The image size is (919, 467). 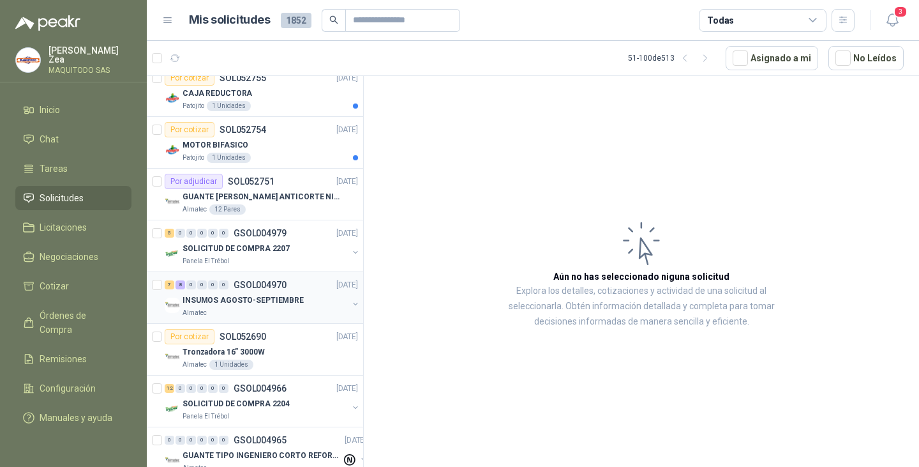 I want to click on p: INSUMOS AGOSTO-SEPTIEMBRE, so click(x=243, y=300).